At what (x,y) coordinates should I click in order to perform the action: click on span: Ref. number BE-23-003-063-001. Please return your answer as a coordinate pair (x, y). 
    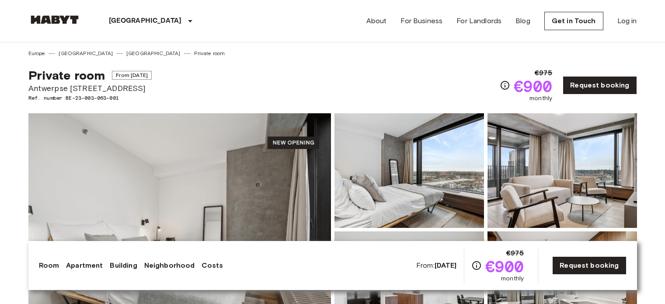
    Looking at the image, I should click on (90, 98).